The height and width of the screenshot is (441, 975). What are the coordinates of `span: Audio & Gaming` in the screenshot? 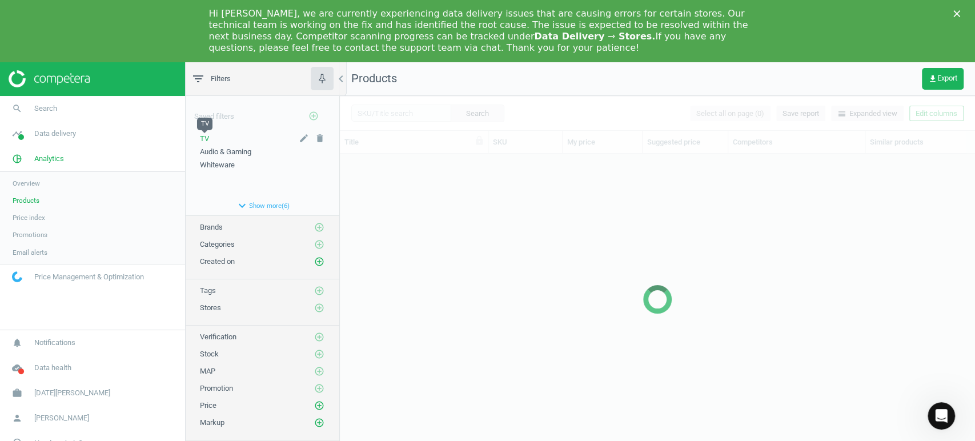 It's located at (225, 151).